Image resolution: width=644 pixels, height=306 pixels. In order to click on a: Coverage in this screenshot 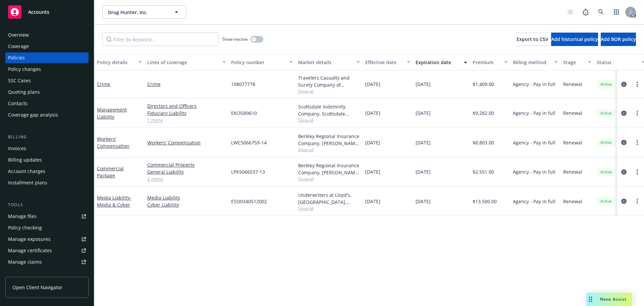, I will do `click(47, 46)`.